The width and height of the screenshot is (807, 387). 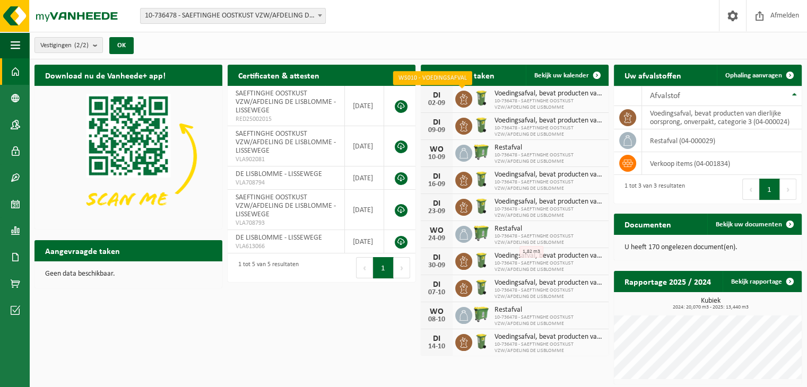 What do you see at coordinates (721, 118) in the screenshot?
I see `td: voedingsafval, bevat producten van dierlijke oorsprong, onverpakt, categorie 3 (04-000024)` at bounding box center [721, 118].